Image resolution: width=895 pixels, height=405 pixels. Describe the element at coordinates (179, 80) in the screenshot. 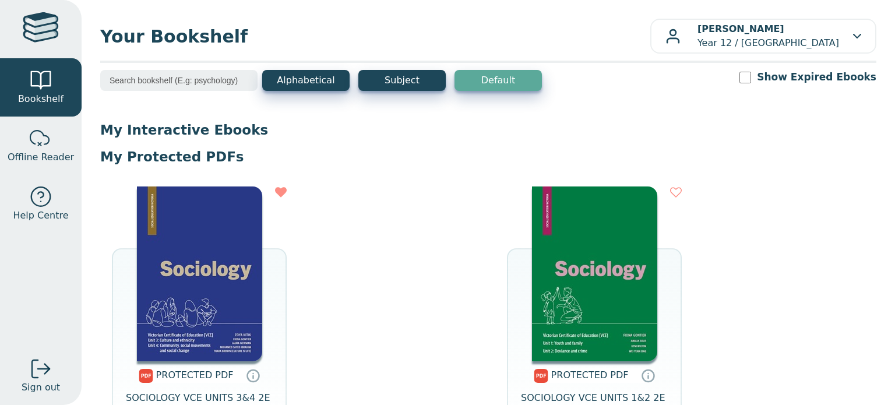

I see `input: Search bookshelf (E.g: psychology)` at that location.